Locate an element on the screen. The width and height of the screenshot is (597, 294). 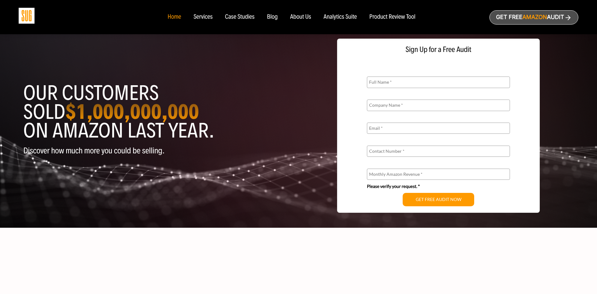
a: Services is located at coordinates (203, 17).